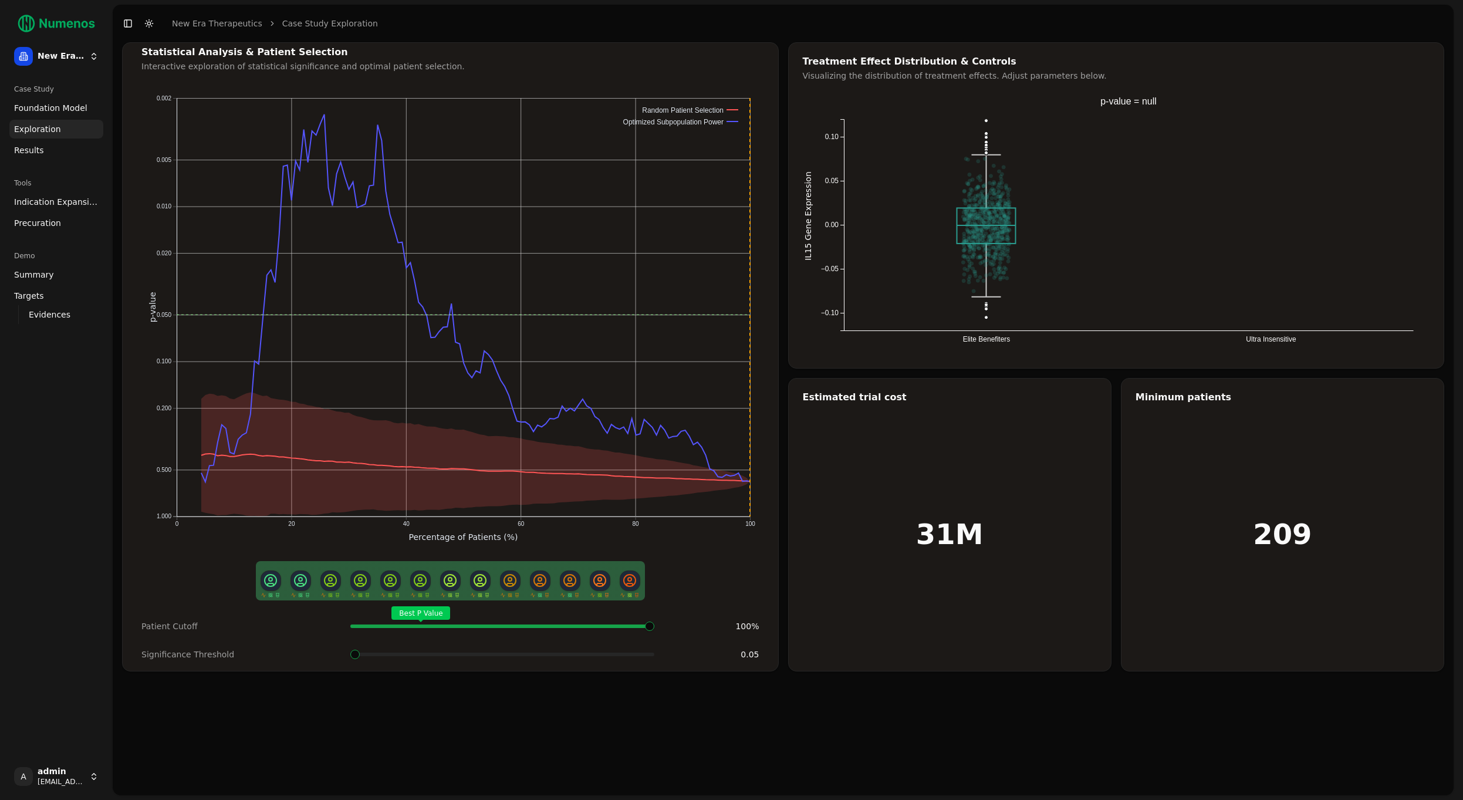  I want to click on div: Visualizing the distribution of treatment effects. Adjust parameters below., so click(1116, 76).